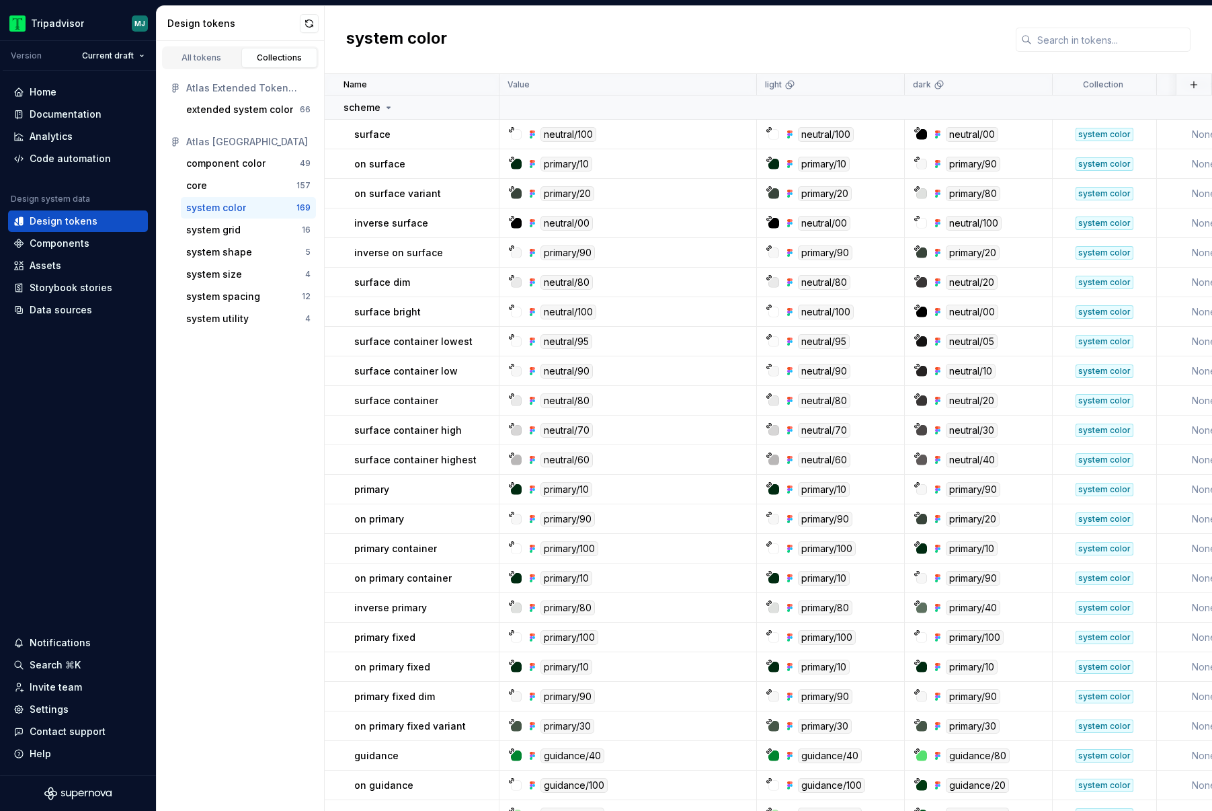 Image resolution: width=1212 pixels, height=811 pixels. Describe the element at coordinates (391, 223) in the screenshot. I see `p: inverse surface` at that location.